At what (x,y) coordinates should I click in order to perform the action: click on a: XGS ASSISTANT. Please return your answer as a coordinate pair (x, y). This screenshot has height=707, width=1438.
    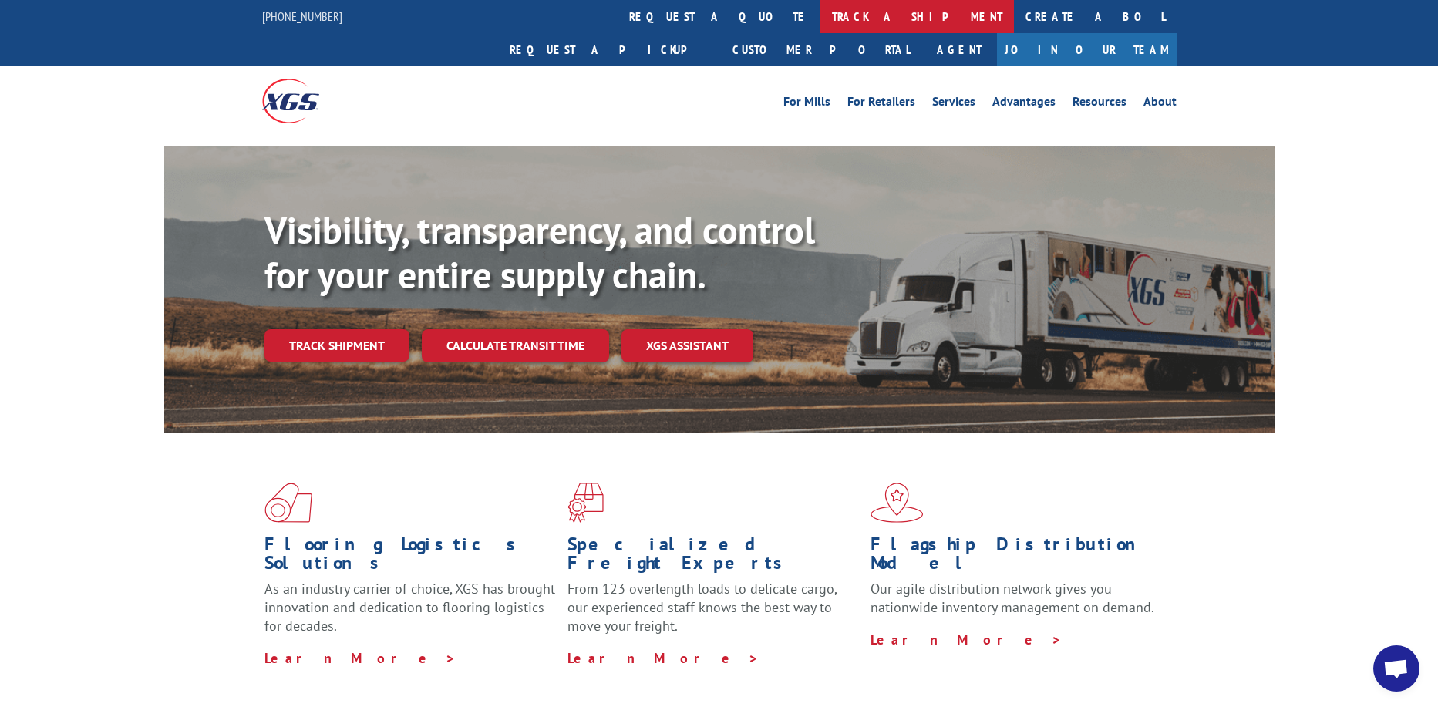
    Looking at the image, I should click on (687, 346).